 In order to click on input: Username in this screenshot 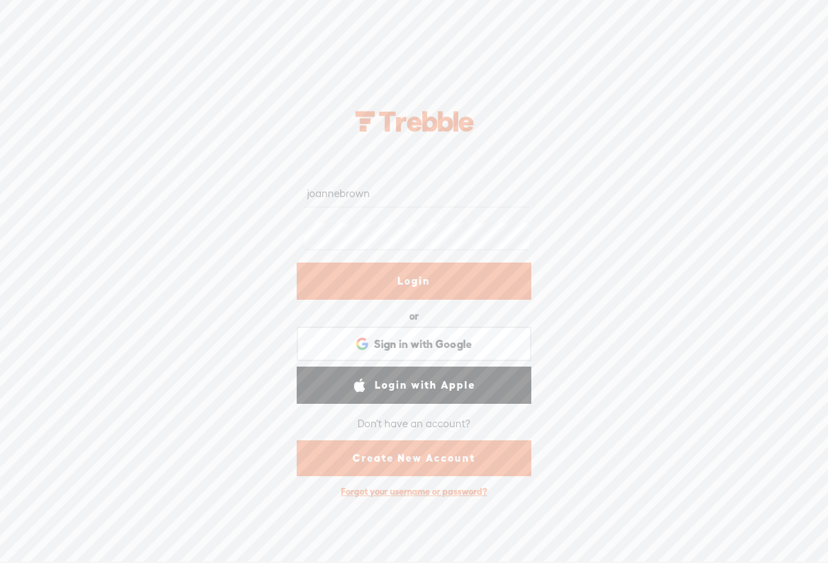, I will do `click(416, 194)`.